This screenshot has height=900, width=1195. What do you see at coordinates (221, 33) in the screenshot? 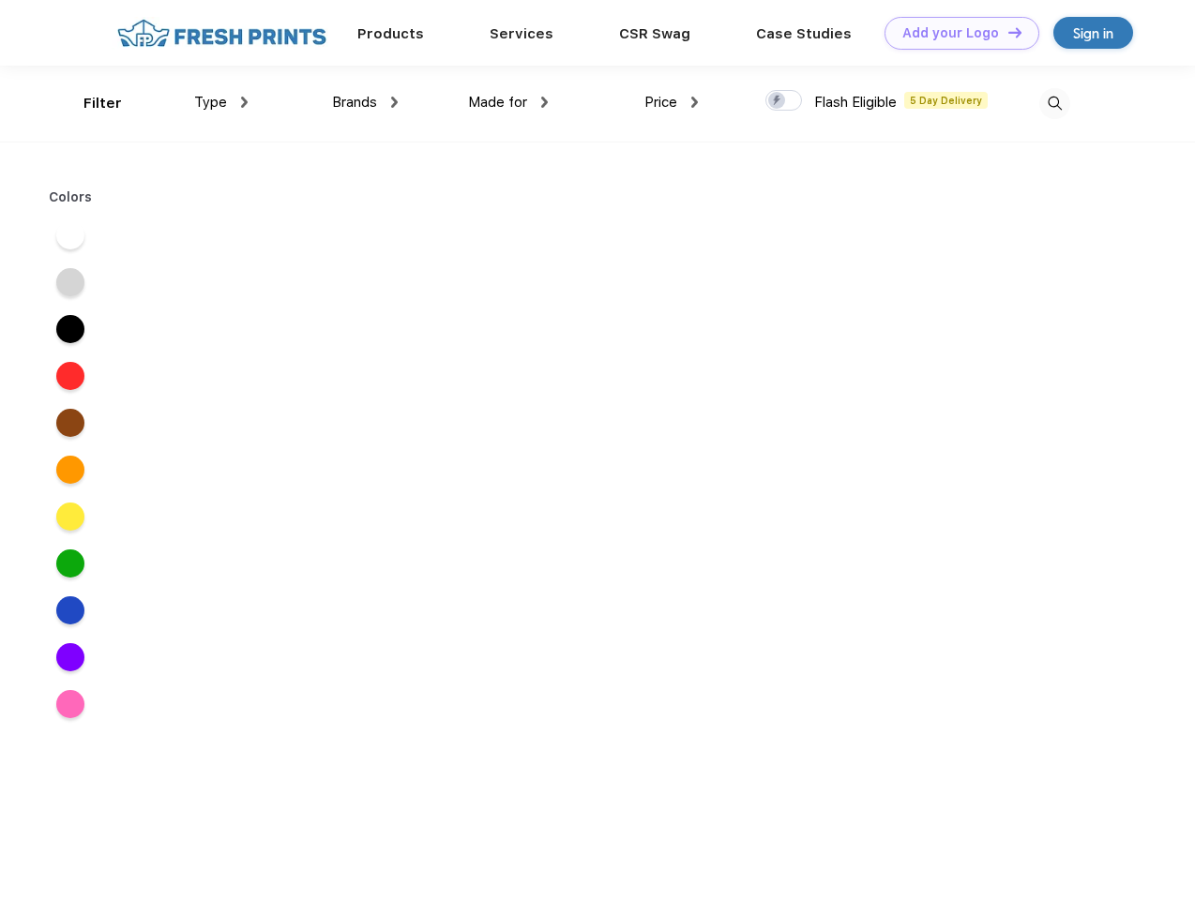
I see `img: fo%20logo%202.webp` at bounding box center [221, 33].